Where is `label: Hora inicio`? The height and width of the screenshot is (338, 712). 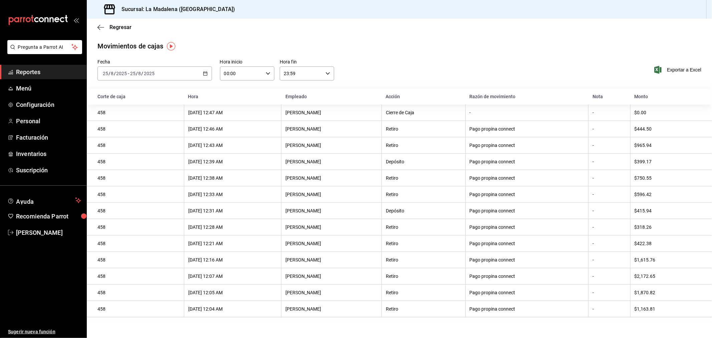
label: Hora inicio is located at coordinates (247, 62).